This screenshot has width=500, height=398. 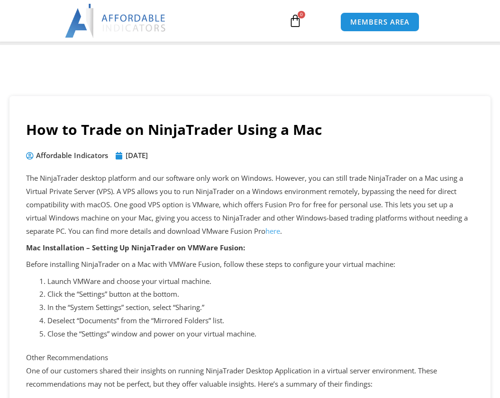 What do you see at coordinates (261, 308) in the screenshot?
I see `li: In the “System Settings” section, select “Sharing.”` at bounding box center [261, 308].